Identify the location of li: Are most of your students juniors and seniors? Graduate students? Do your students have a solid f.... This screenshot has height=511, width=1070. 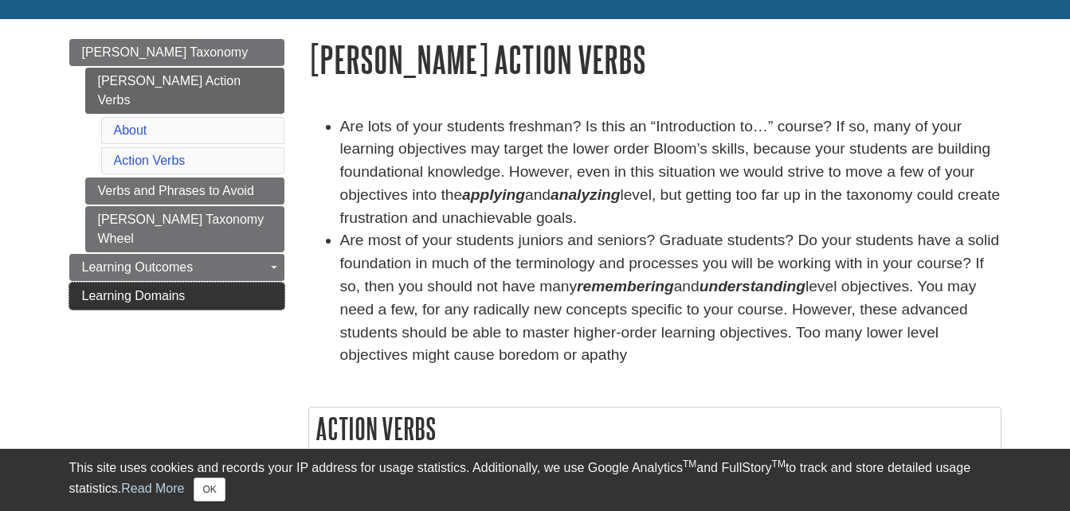
(671, 298).